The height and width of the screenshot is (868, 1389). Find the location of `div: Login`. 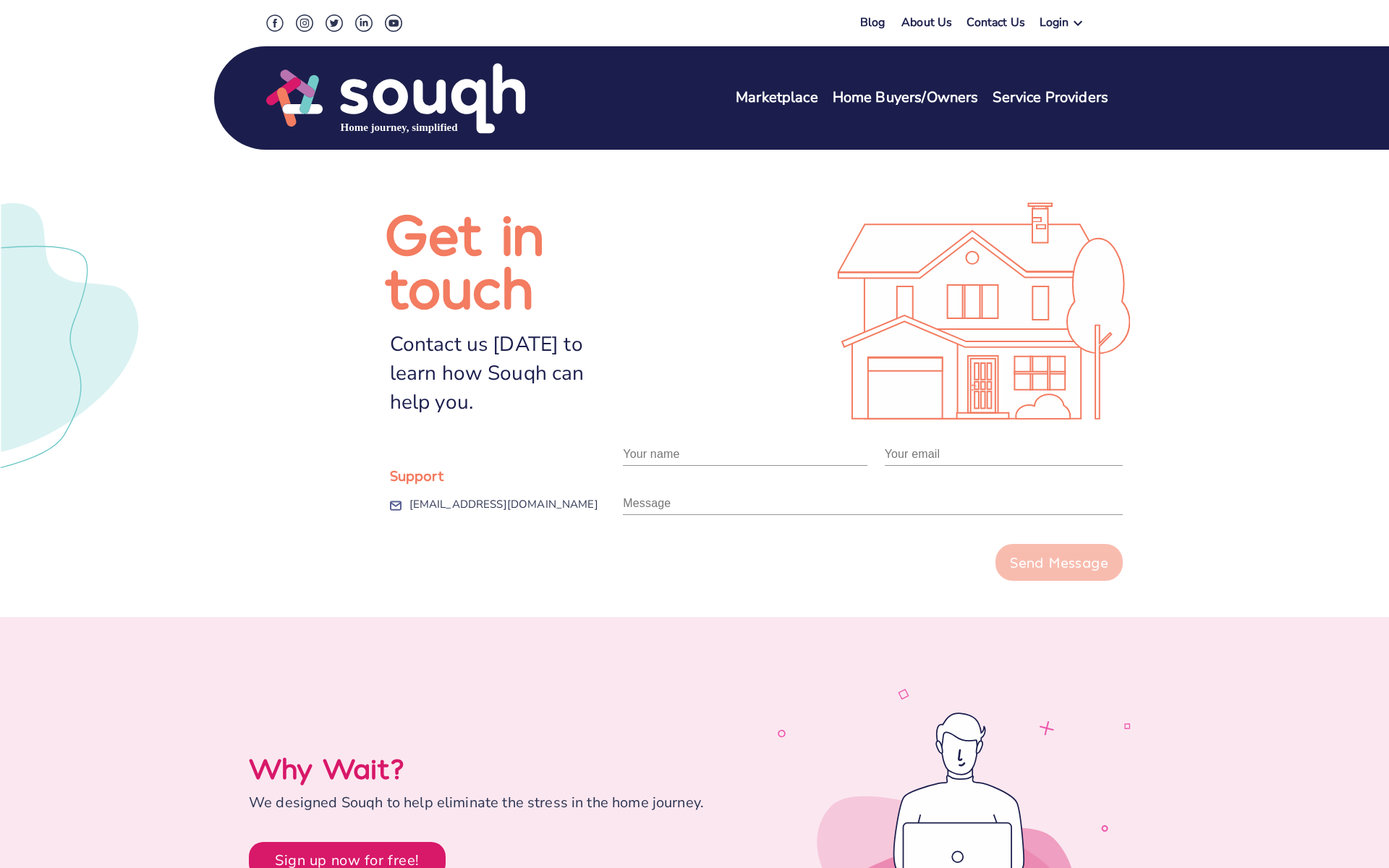

div: Login is located at coordinates (1054, 25).